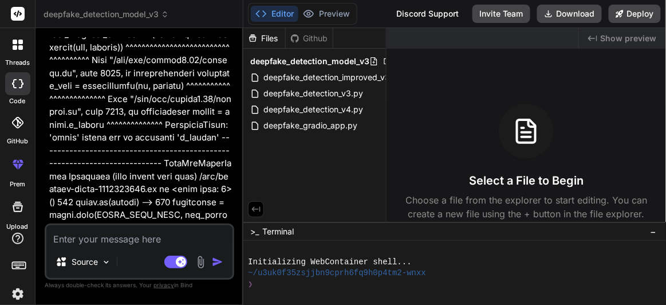  Describe the element at coordinates (18, 226) in the screenshot. I see `label: Upload` at that location.